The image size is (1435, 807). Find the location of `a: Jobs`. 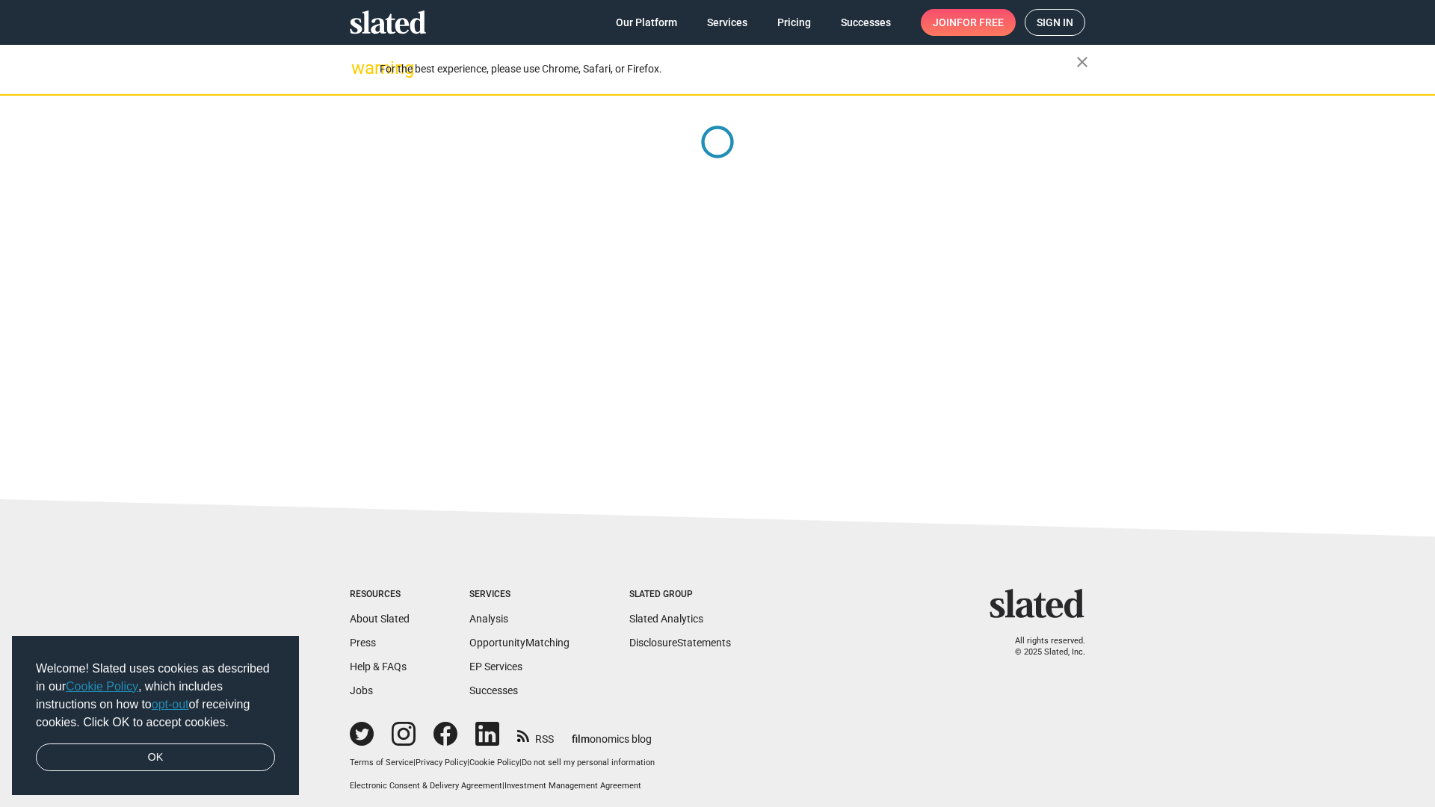

a: Jobs is located at coordinates (361, 691).